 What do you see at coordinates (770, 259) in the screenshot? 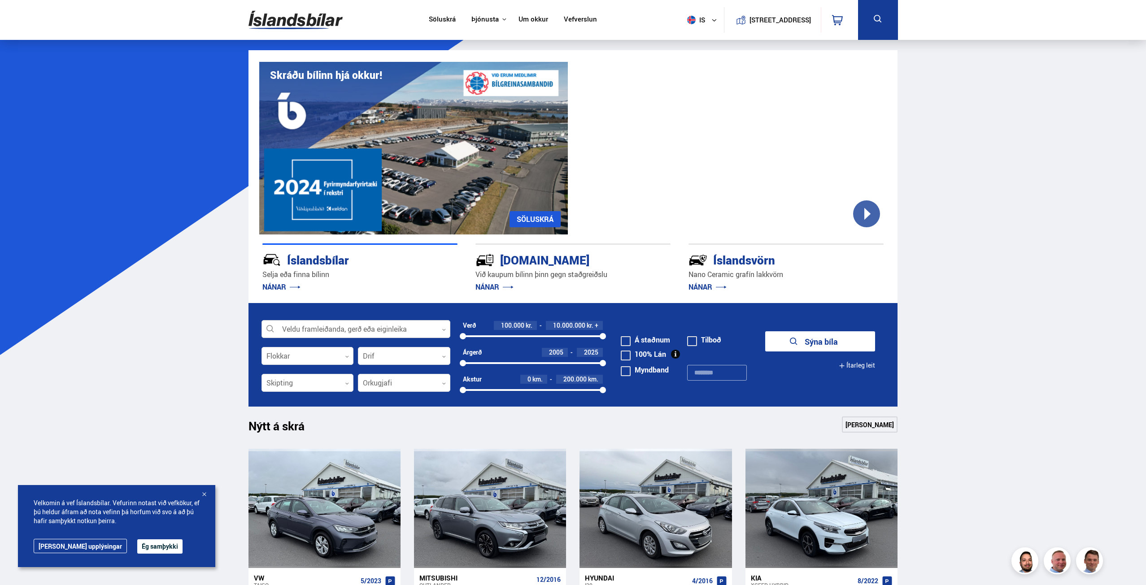
I see `div: Íslandsvörn` at bounding box center [770, 259].